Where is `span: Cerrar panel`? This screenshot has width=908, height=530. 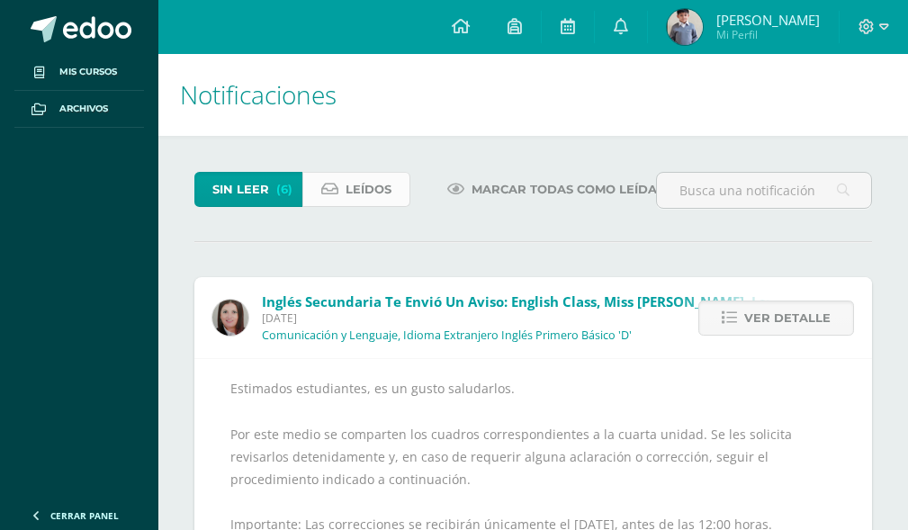 span: Cerrar panel is located at coordinates (85, 515).